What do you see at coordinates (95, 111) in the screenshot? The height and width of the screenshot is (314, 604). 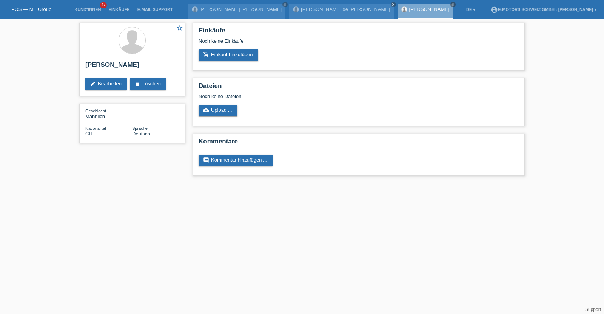 I see `span: Geschlecht` at bounding box center [95, 111].